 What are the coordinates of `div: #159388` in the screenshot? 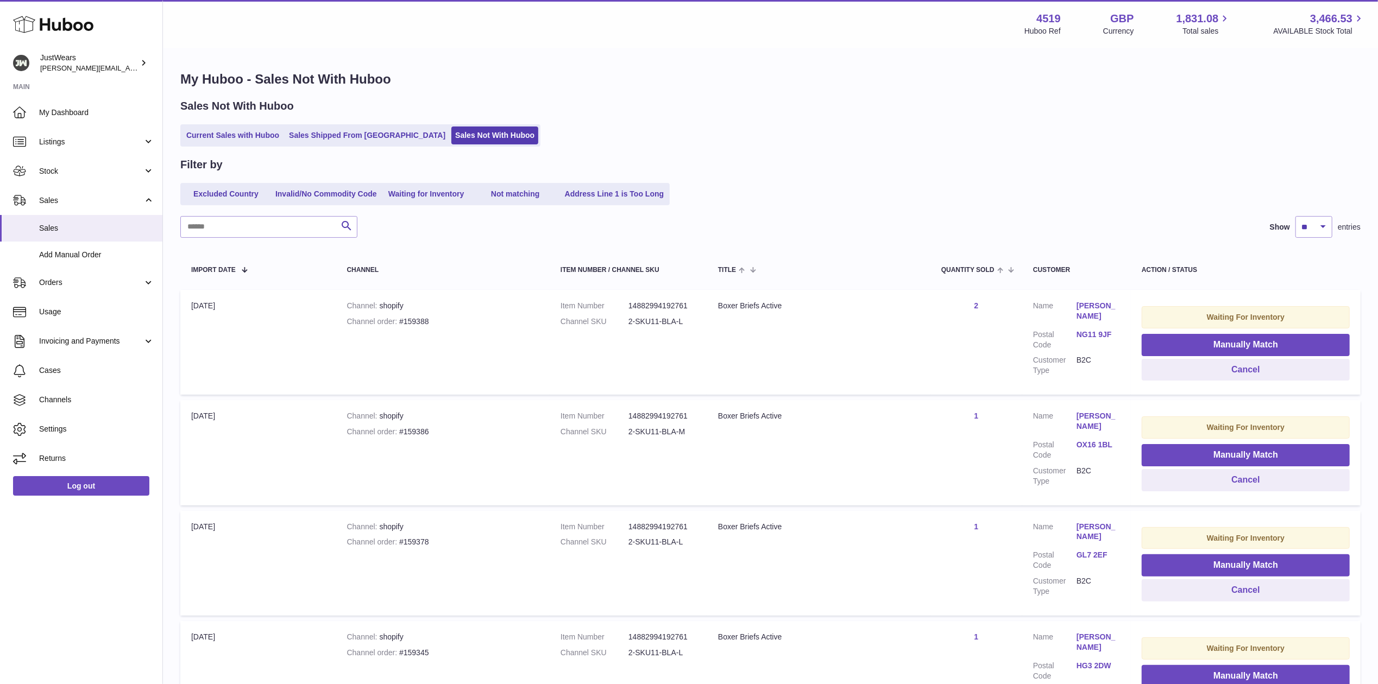 It's located at (443, 321).